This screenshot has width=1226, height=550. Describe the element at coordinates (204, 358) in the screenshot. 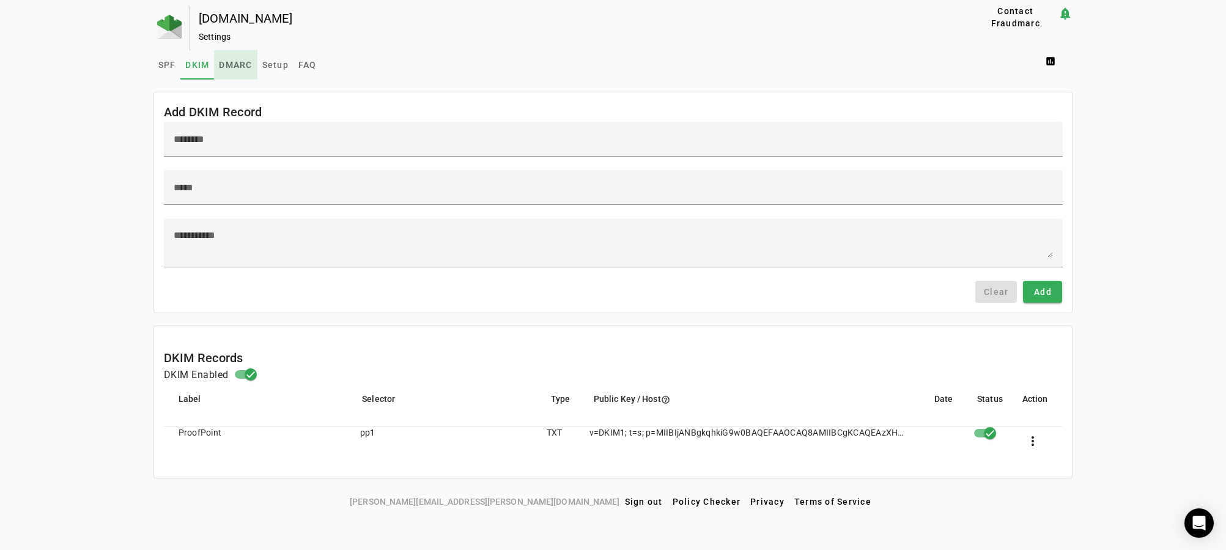

I see `mat-card-title: DKIM Records` at that location.